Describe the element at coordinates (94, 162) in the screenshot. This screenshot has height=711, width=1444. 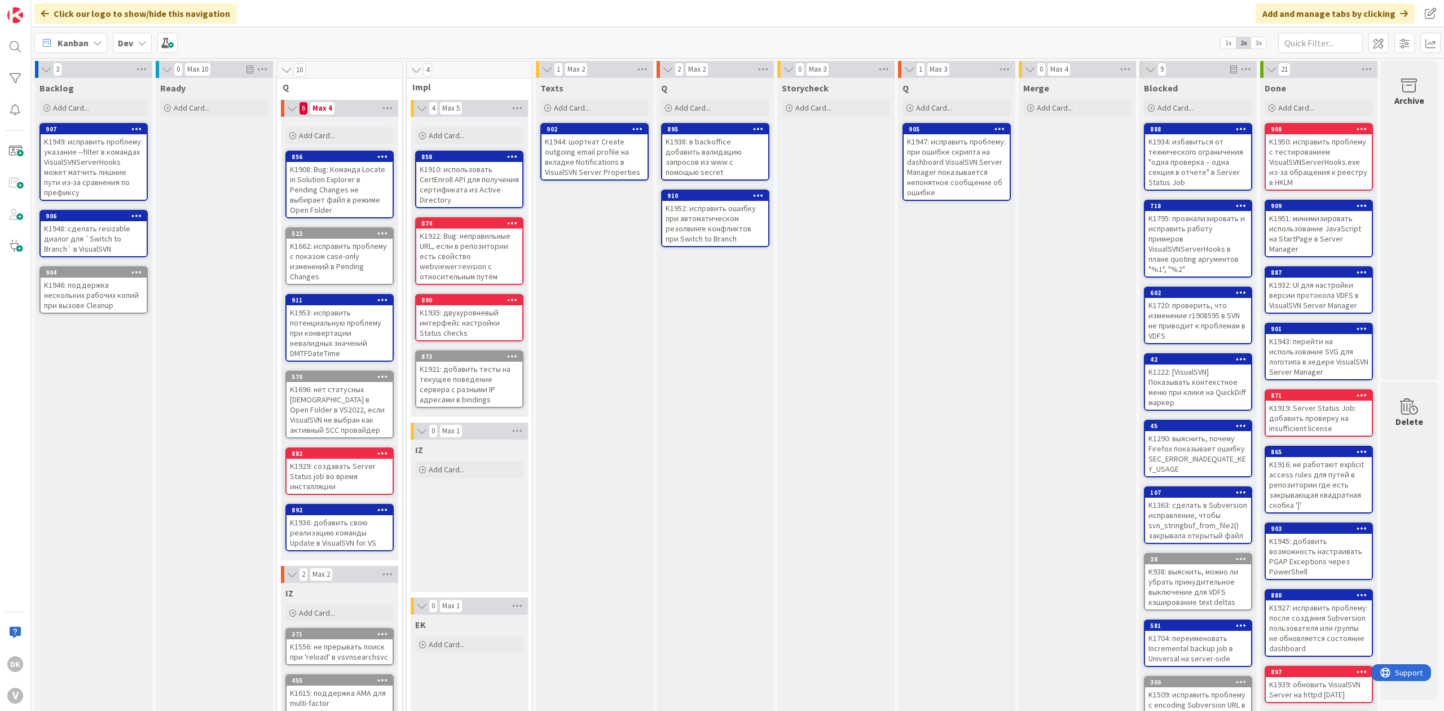
I see `a: 907K1949: исправить проблему: указание --filter в командах VisualSVNServerHooks может матчить лиш...` at that location.